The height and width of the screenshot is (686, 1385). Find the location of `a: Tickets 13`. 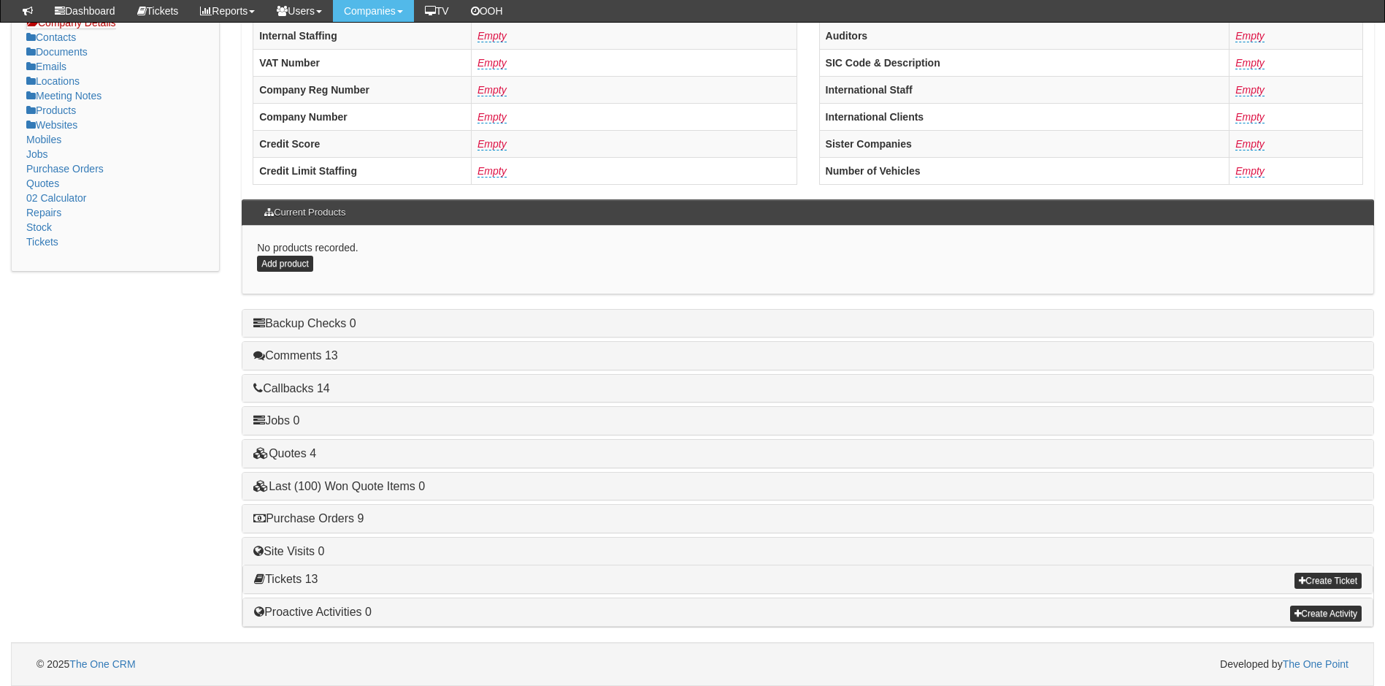

a: Tickets 13 is located at coordinates (286, 578).